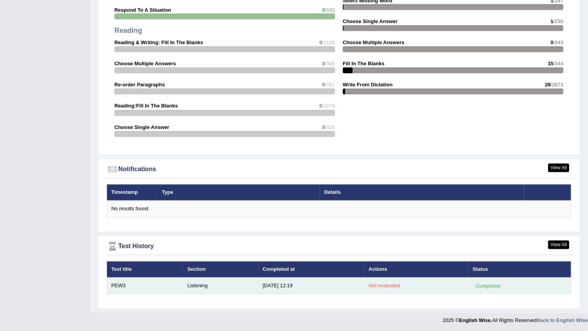 This screenshot has width=588, height=331. I want to click on strong: Write From Dictation, so click(368, 85).